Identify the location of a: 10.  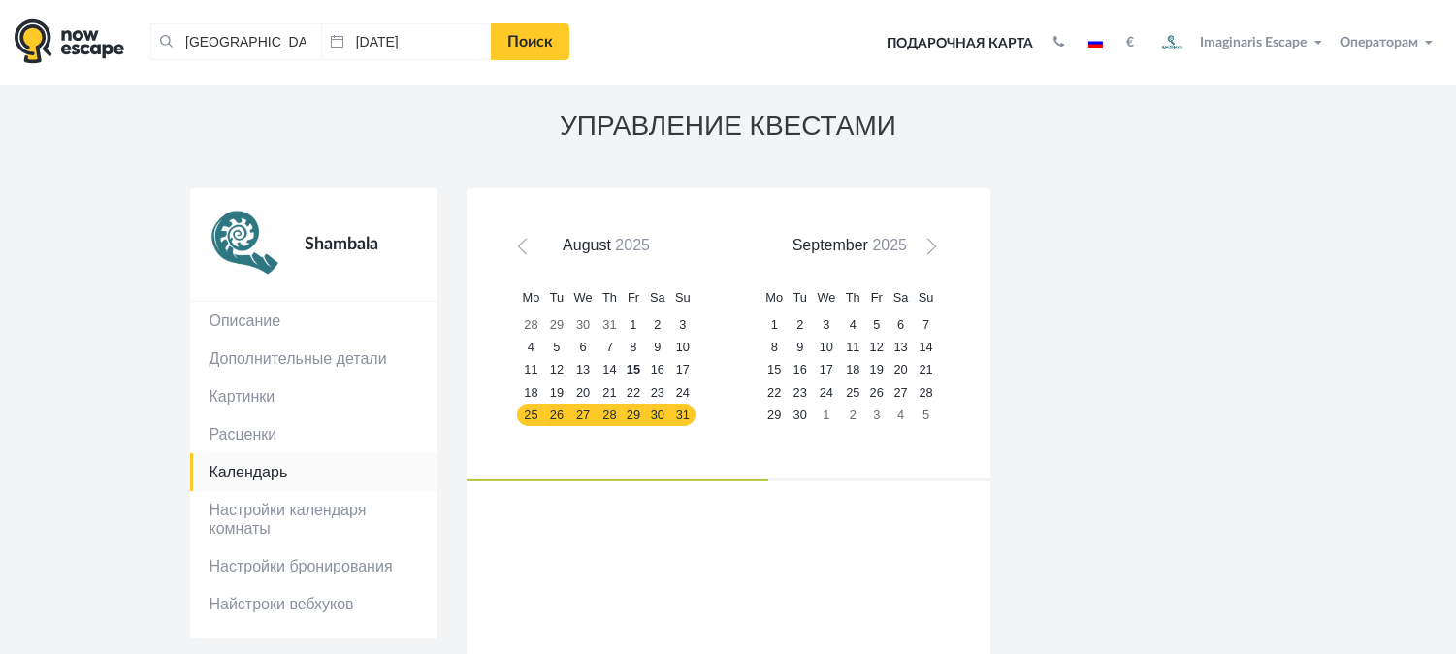
(827, 347).